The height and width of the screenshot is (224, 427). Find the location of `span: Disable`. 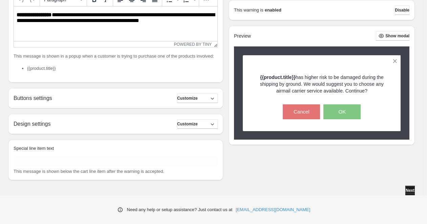

span: Disable is located at coordinates (402, 10).